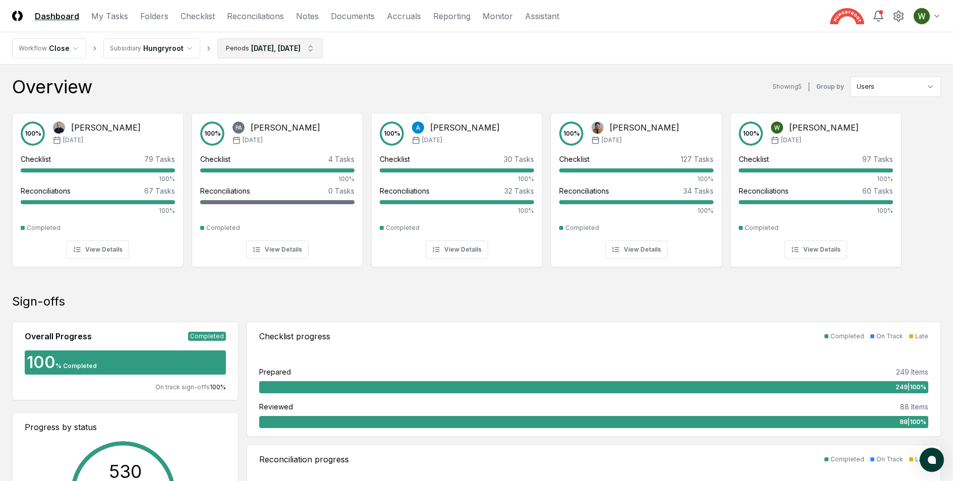  Describe the element at coordinates (295, 336) in the screenshot. I see `div: Checklist progress` at that location.